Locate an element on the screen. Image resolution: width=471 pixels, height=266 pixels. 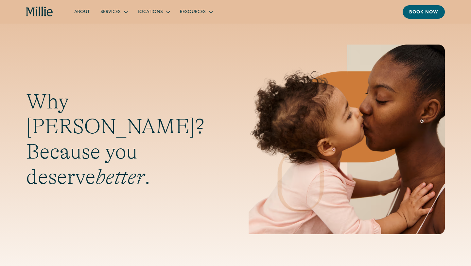
a: About is located at coordinates (82, 11).